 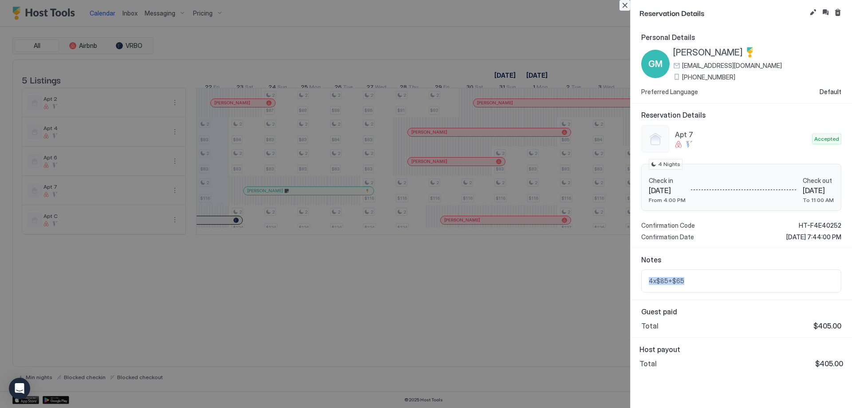 What do you see at coordinates (820, 225) in the screenshot?
I see `span: HT-F4E40252` at bounding box center [820, 225].